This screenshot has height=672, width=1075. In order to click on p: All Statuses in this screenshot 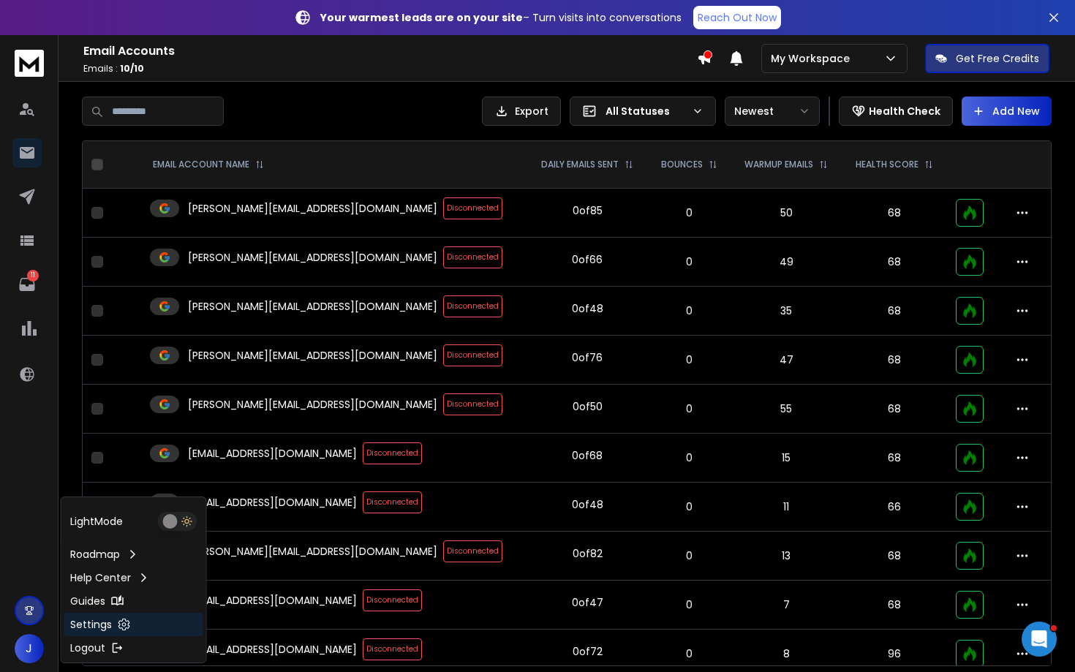, I will do `click(646, 111)`.